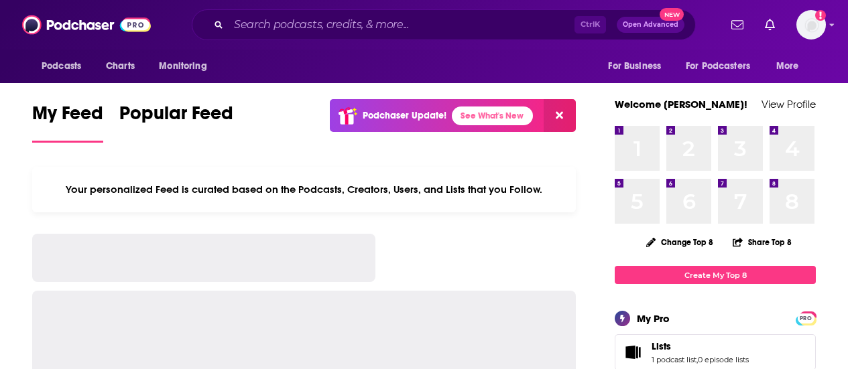 The width and height of the screenshot is (848, 369). Describe the element at coordinates (680, 242) in the screenshot. I see `button: Change Top 8` at that location.